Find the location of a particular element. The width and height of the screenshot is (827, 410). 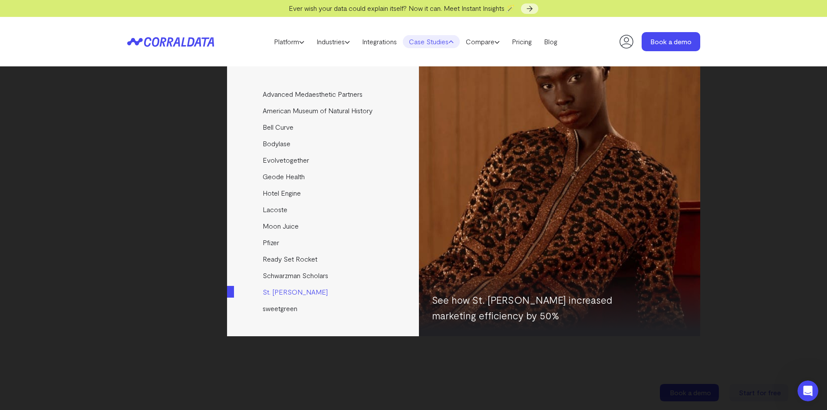

a: Blog is located at coordinates (551, 42).